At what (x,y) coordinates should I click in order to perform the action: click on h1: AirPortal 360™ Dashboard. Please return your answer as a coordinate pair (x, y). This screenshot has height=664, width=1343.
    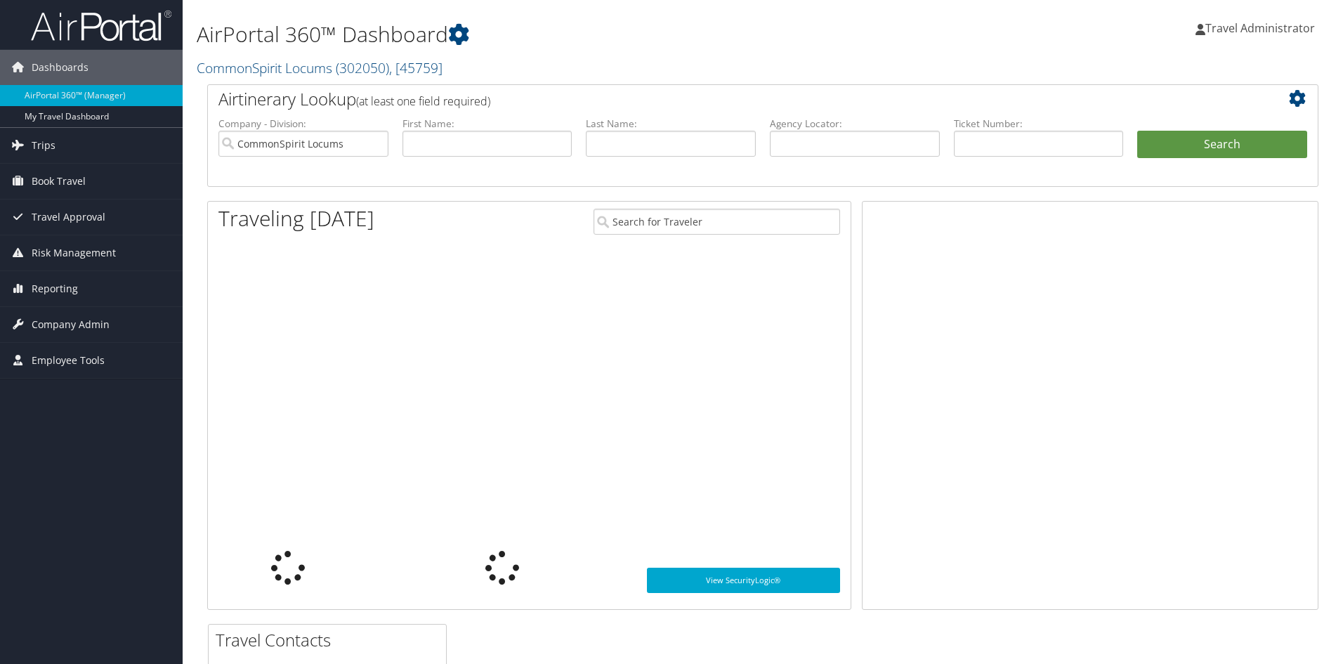
    Looking at the image, I should click on (574, 34).